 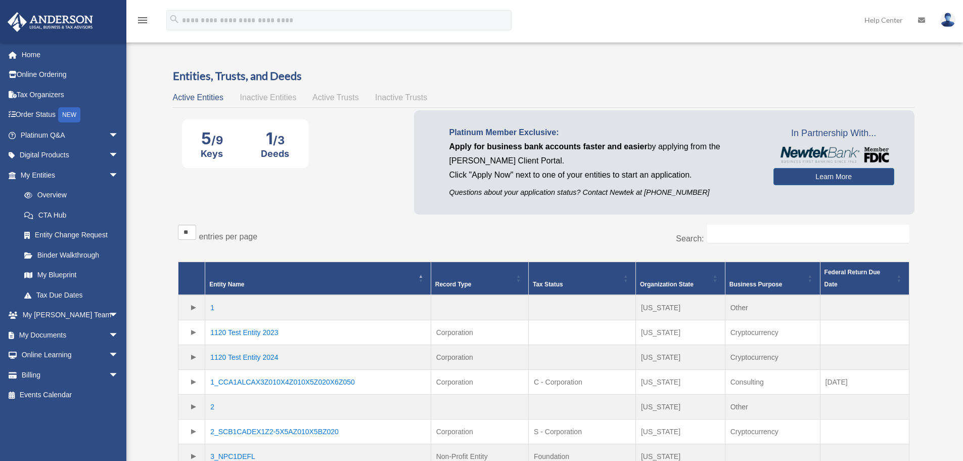 I want to click on a: Events Calendar, so click(x=70, y=395).